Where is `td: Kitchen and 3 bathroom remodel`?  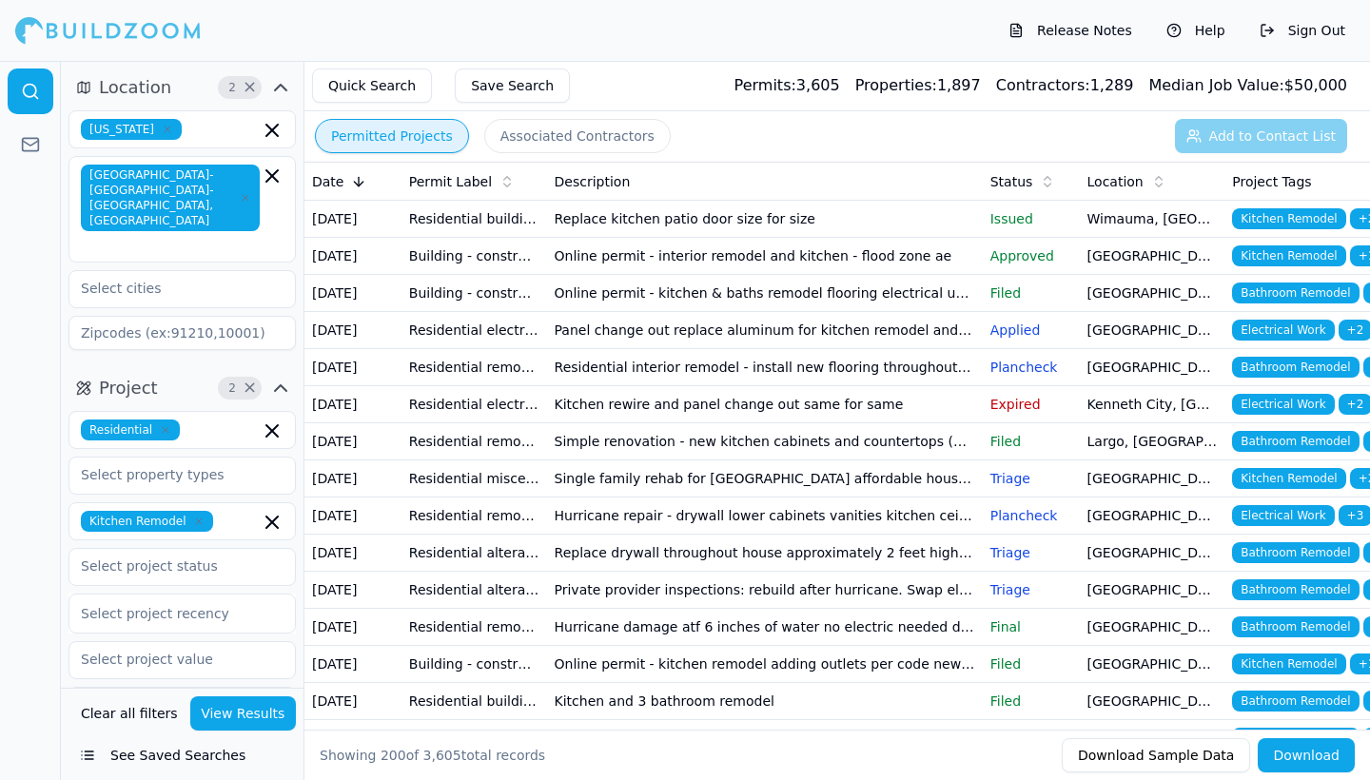 td: Kitchen and 3 bathroom remodel is located at coordinates (765, 701).